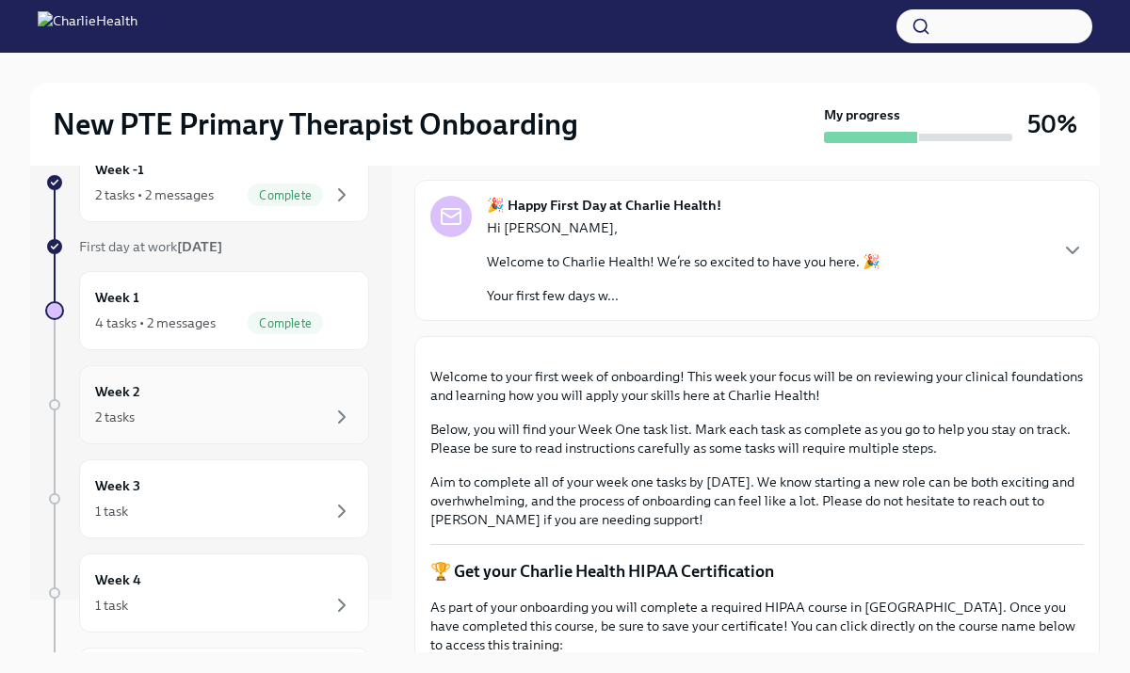 The height and width of the screenshot is (673, 1130). I want to click on a: Week 14 tasks • 2 messagesComplete, so click(207, 311).